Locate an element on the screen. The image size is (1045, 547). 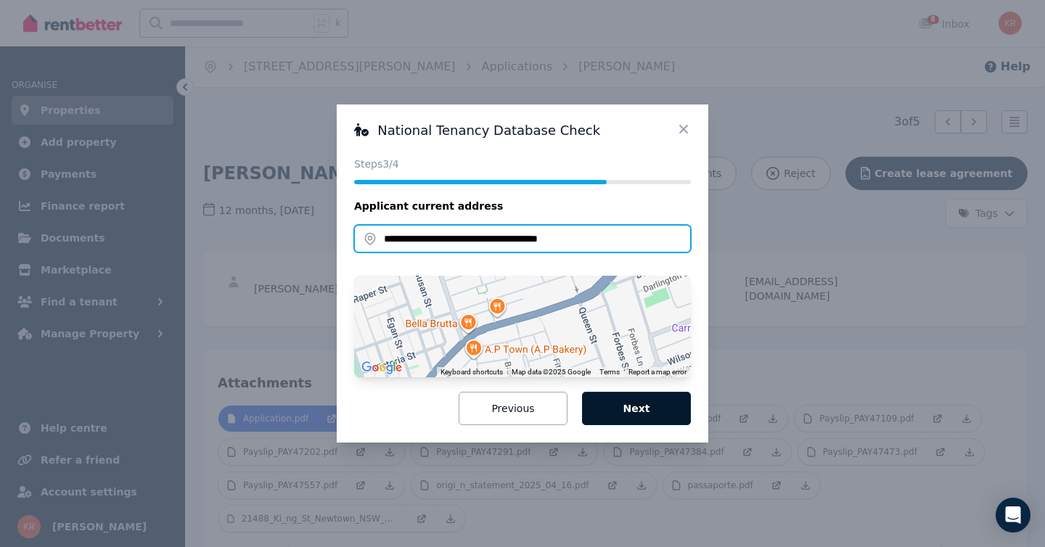
h3: National Tenancy Database Check is located at coordinates (523, 131).